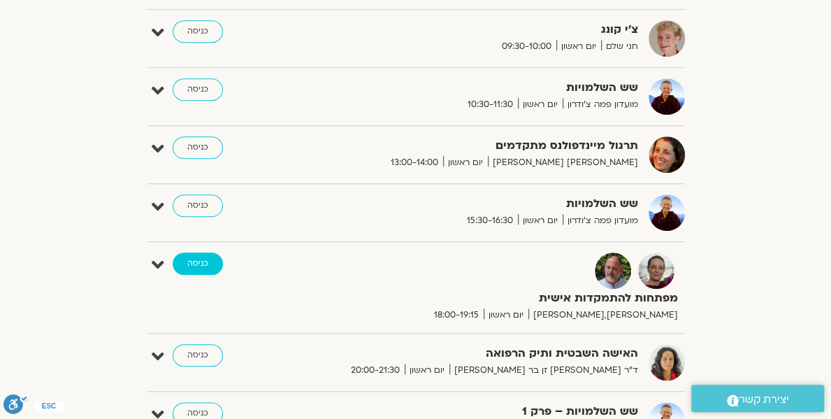 Image resolution: width=831 pixels, height=419 pixels. I want to click on strong: תרגול מיינדפולנס מתקדמים, so click(488, 145).